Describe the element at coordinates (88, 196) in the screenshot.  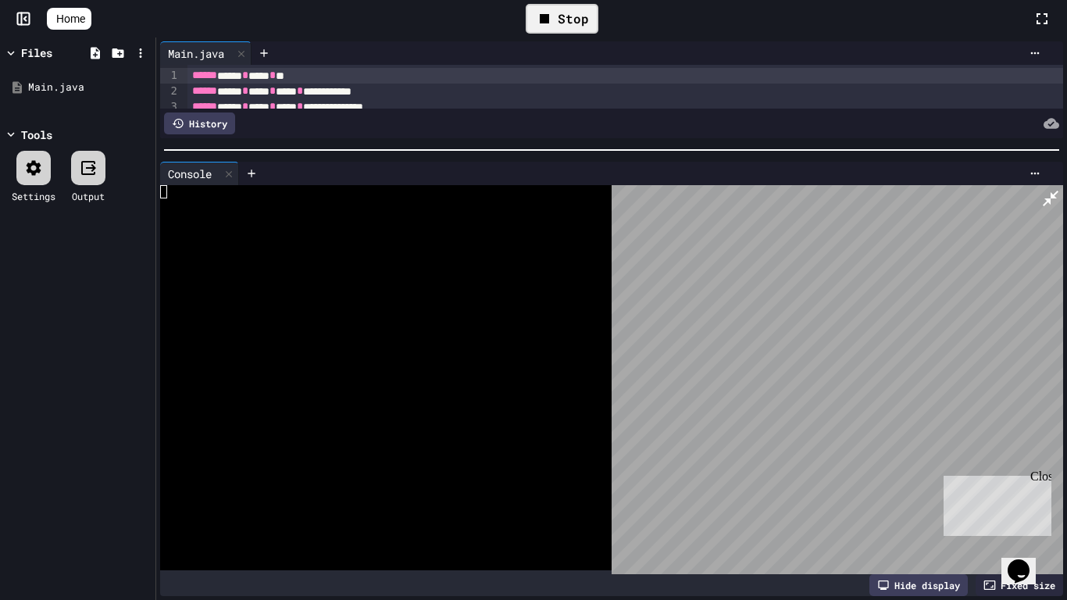
I see `div: Output` at that location.